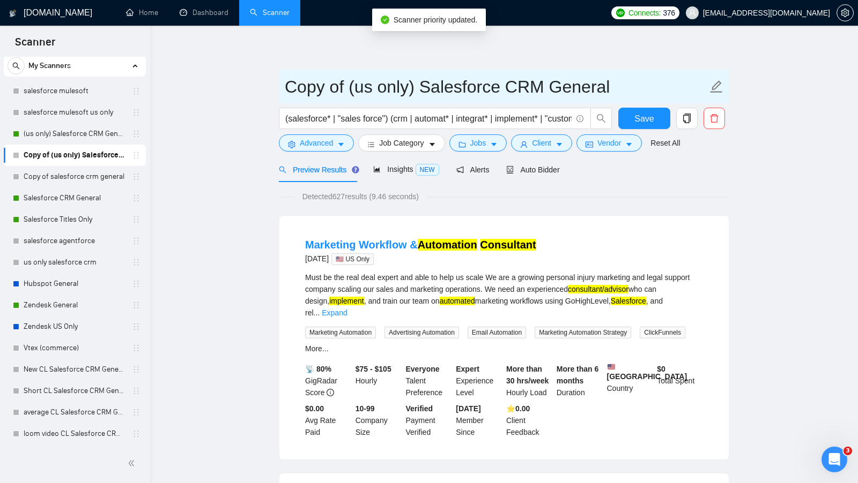  I want to click on span: Jobs, so click(478, 143).